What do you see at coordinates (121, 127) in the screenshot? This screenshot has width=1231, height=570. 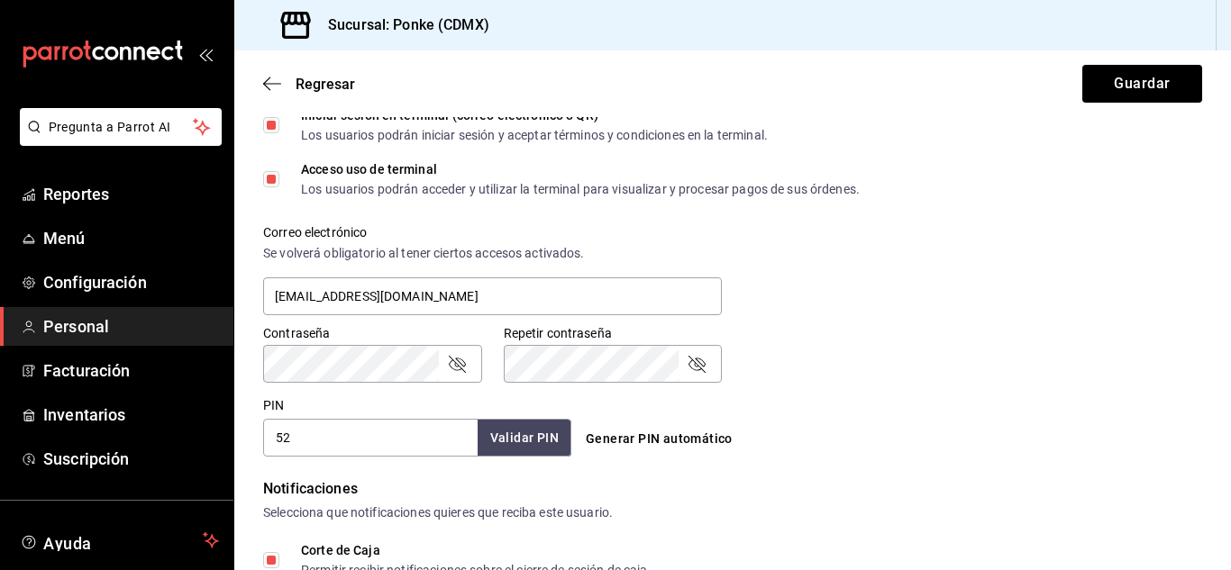 I see `span: Pregunta a Parrot AI` at bounding box center [121, 127].